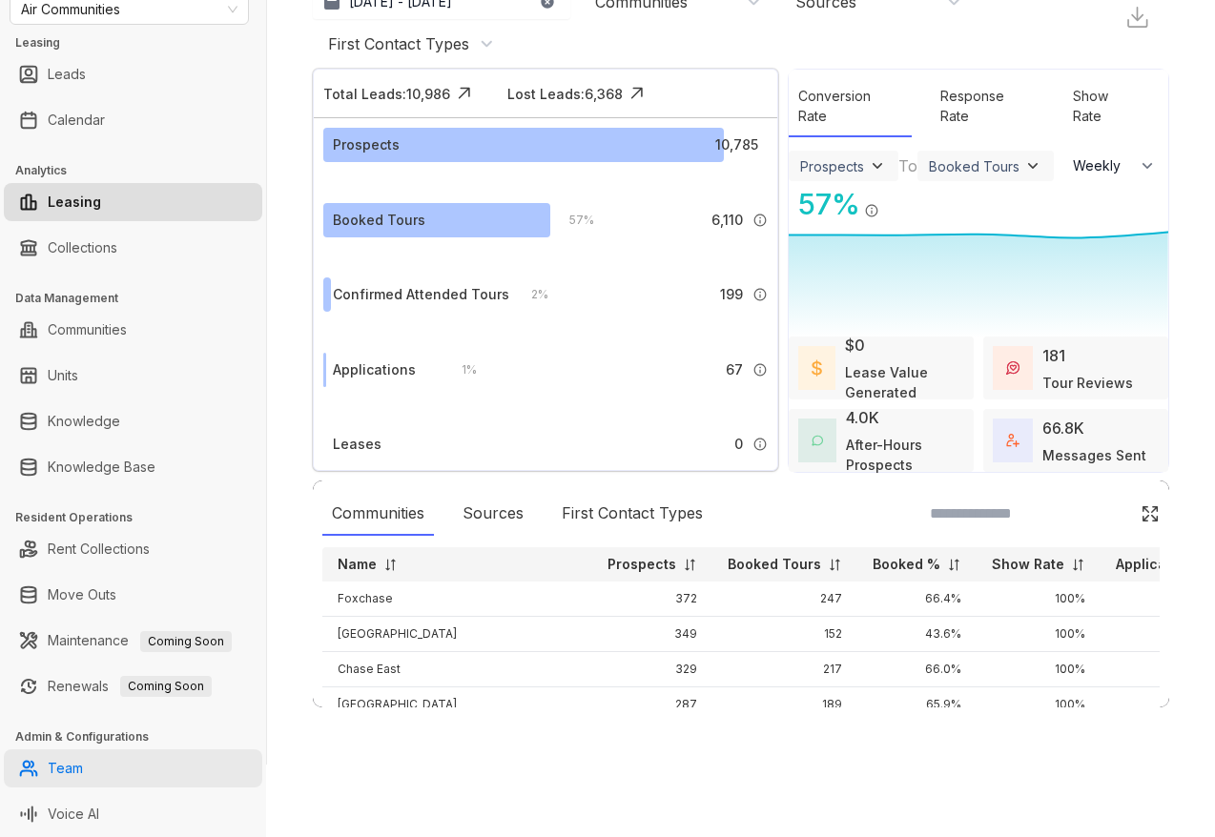  I want to click on p: Booked Tours, so click(775, 565).